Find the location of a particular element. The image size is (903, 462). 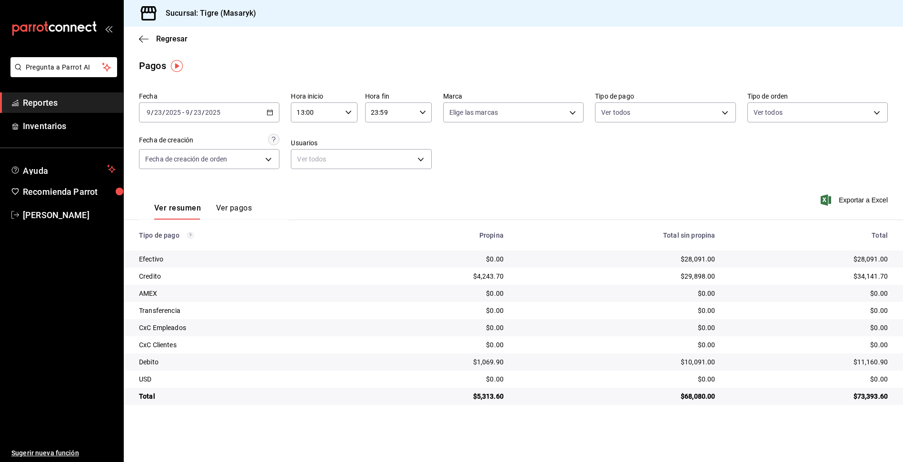

svg: Los pagos realizados con Pay y otras terminales son montos brutos. is located at coordinates (190, 235).